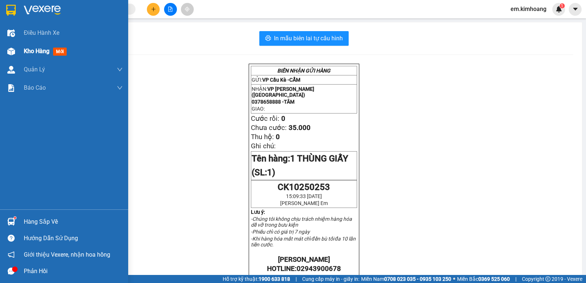 The width and height of the screenshot is (586, 283). Describe the element at coordinates (300, 166) in the screenshot. I see `span: Tên hàng:` at that location.